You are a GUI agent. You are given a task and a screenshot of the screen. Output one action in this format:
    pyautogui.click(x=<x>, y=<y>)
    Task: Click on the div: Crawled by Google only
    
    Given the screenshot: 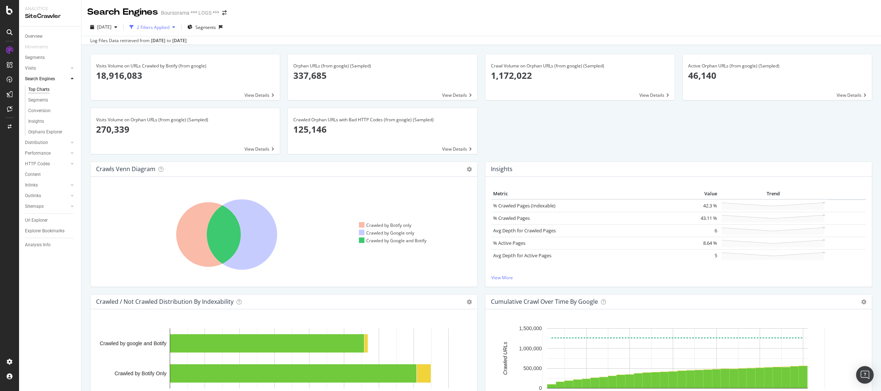 What is the action you would take?
    pyautogui.click(x=386, y=233)
    